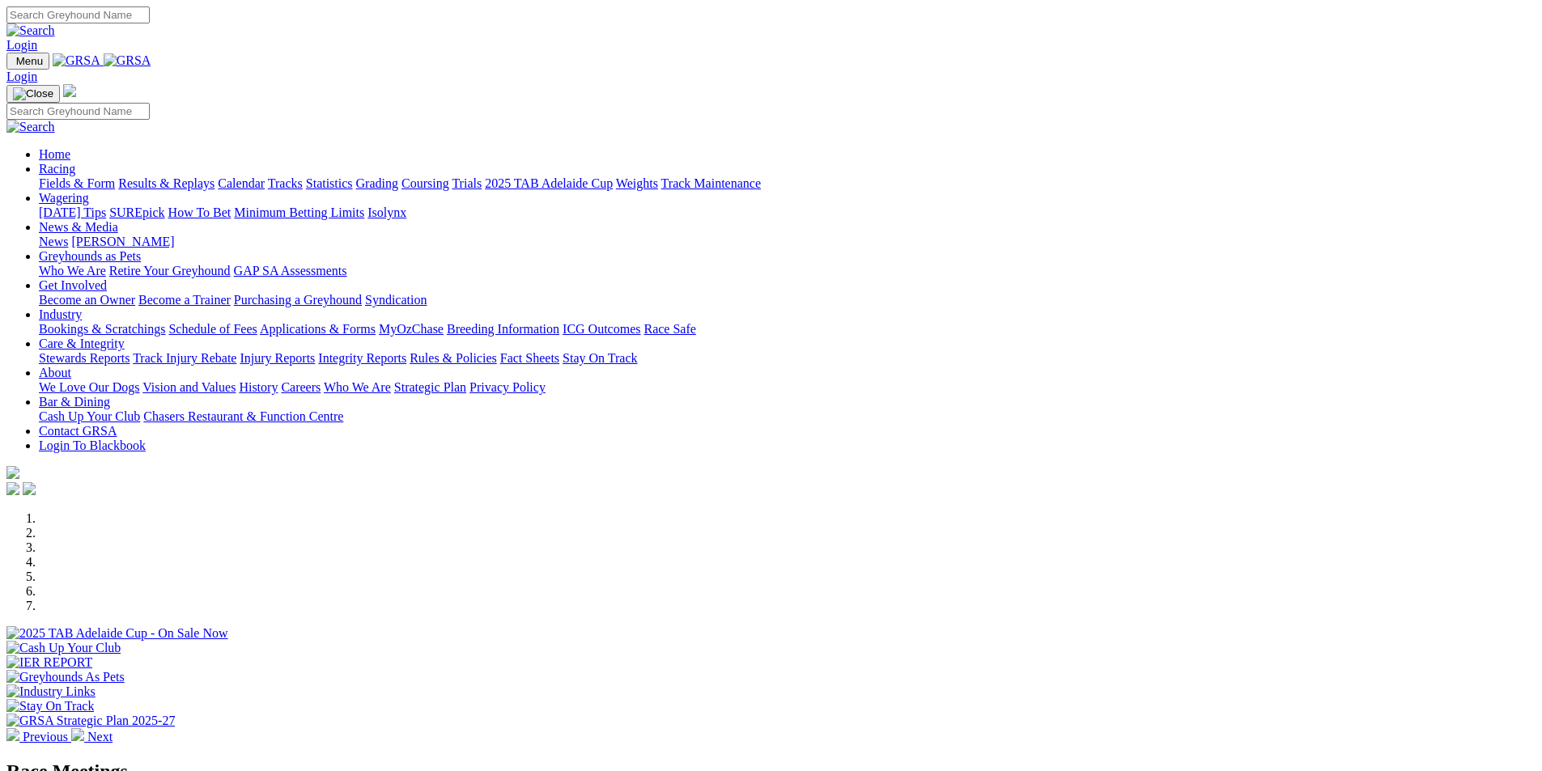 This screenshot has height=771, width=1542. Describe the element at coordinates (74, 401) in the screenshot. I see `a: Bar & Dining` at that location.